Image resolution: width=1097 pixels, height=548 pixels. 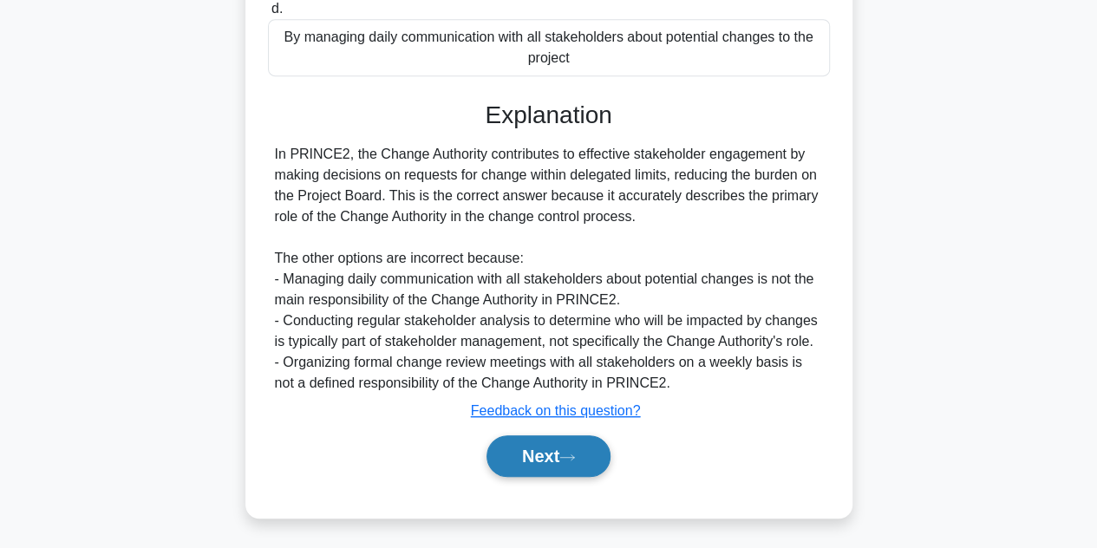 I want to click on div: By managing daily communication with all stakeholders about potential changes to the project, so click(x=549, y=48).